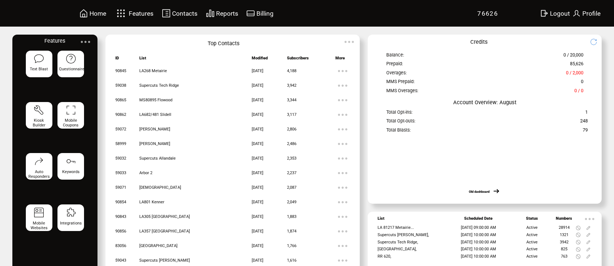 The width and height of the screenshot is (614, 266). I want to click on span: Overages:, so click(396, 74).